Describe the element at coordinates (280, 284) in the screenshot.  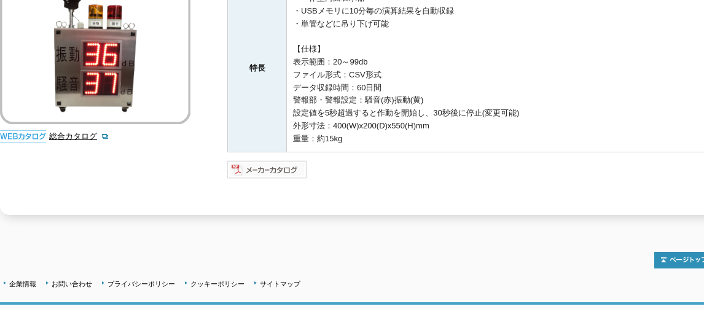
I see `a: サイトマップ` at that location.